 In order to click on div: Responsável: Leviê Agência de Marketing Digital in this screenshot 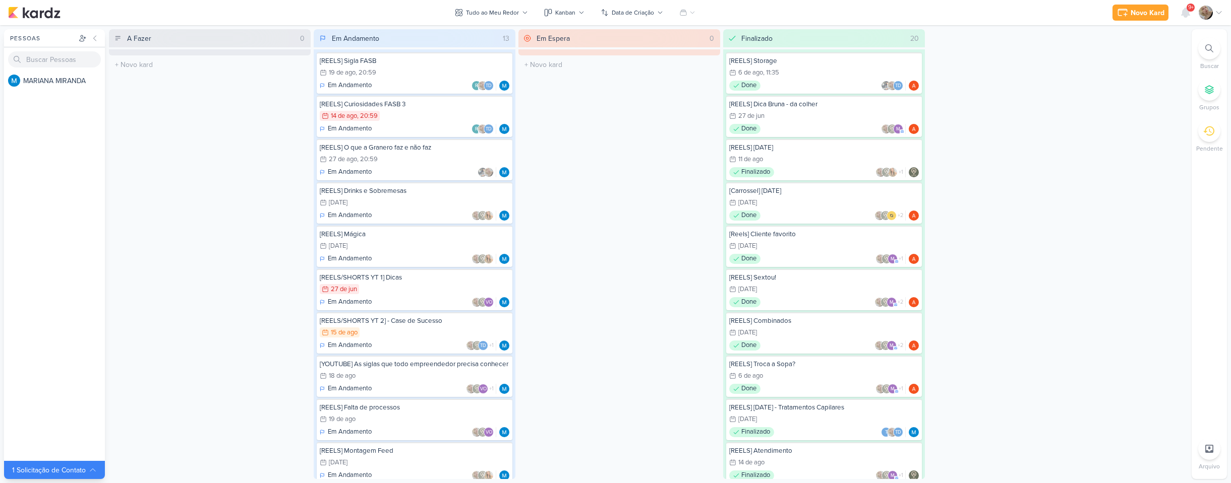, I will do `click(913, 172)`.